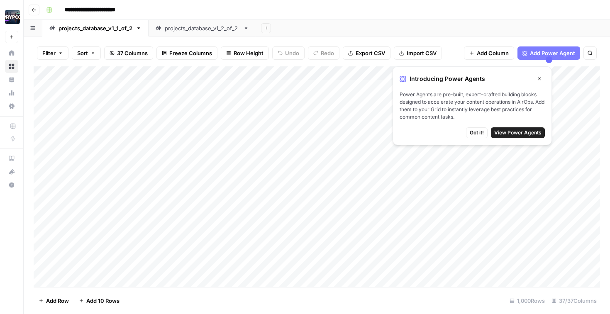 The image size is (610, 314). What do you see at coordinates (324, 53) in the screenshot?
I see `button: Redo` at bounding box center [324, 53].